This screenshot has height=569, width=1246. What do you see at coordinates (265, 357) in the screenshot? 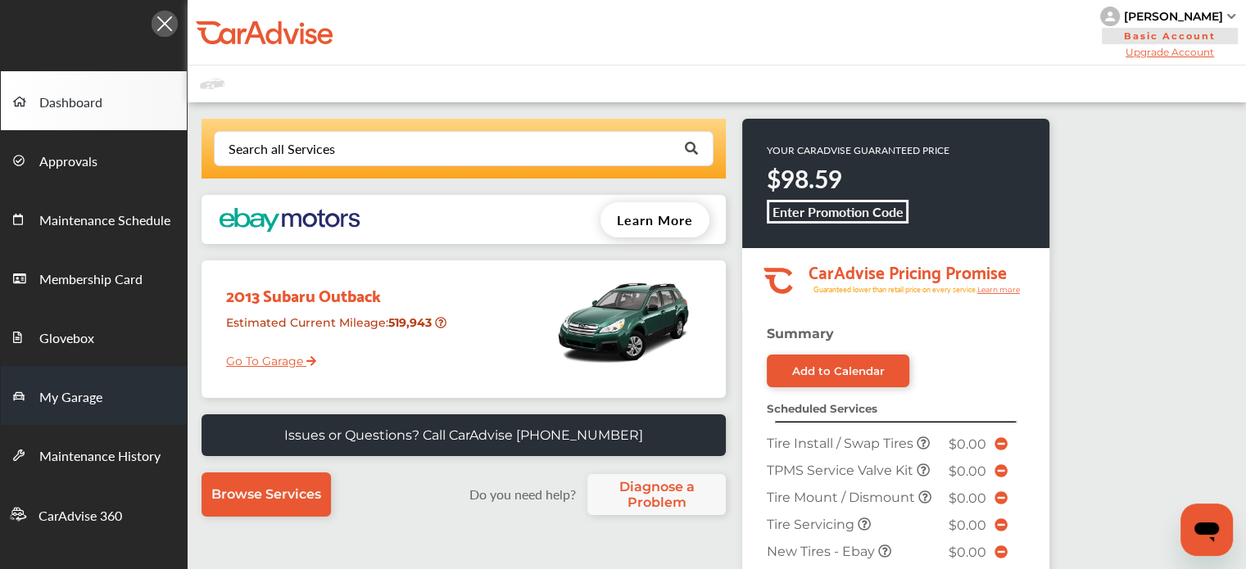
I see `a: Go To Garage` at bounding box center [265, 357].